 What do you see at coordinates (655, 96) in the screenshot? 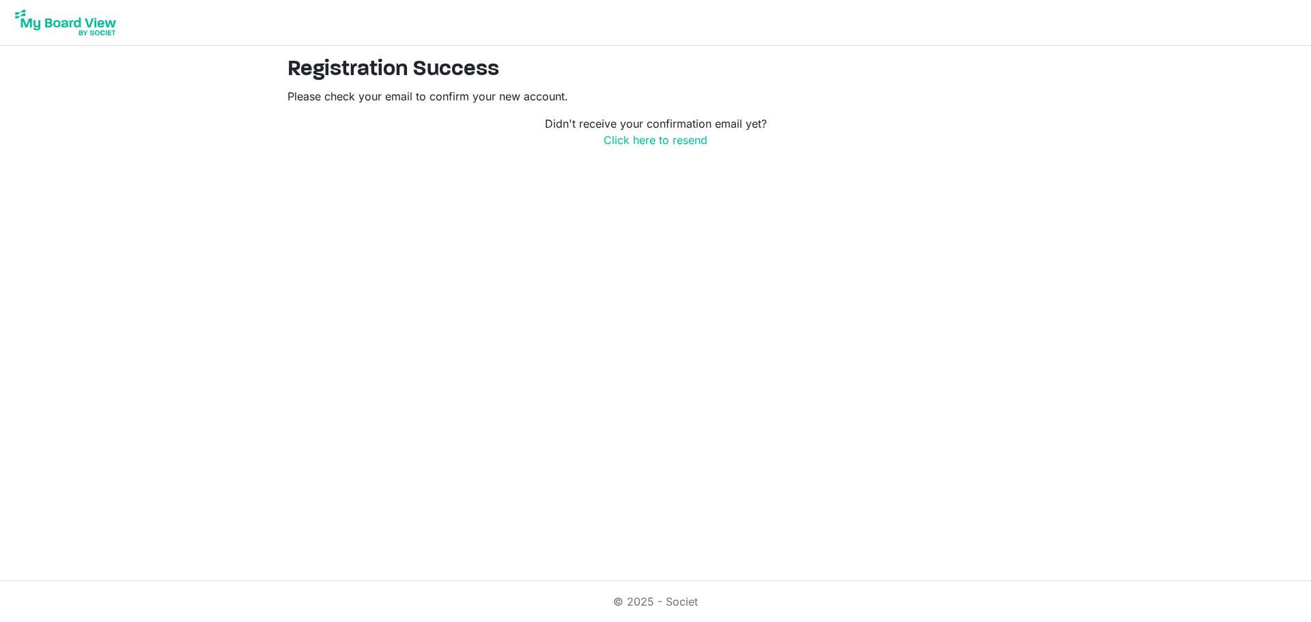
I see `p: Please check your email to confirm your new account.` at bounding box center [655, 96].